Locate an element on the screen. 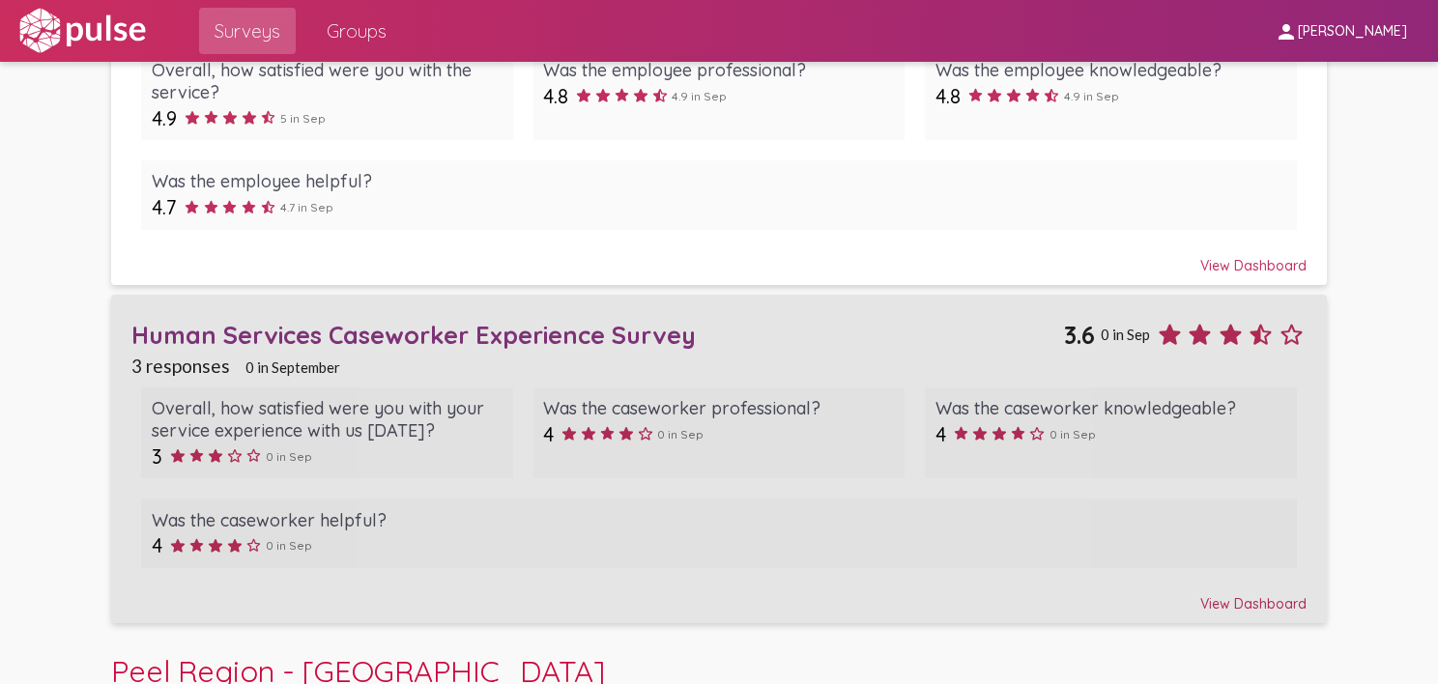 This screenshot has width=1438, height=684. span: 3.6 is located at coordinates (1080, 334).